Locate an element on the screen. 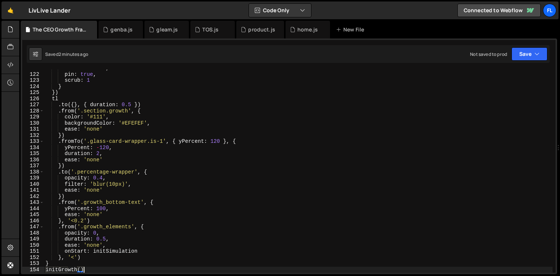 This screenshot has height=276, width=560. div: 152 is located at coordinates (33, 258).